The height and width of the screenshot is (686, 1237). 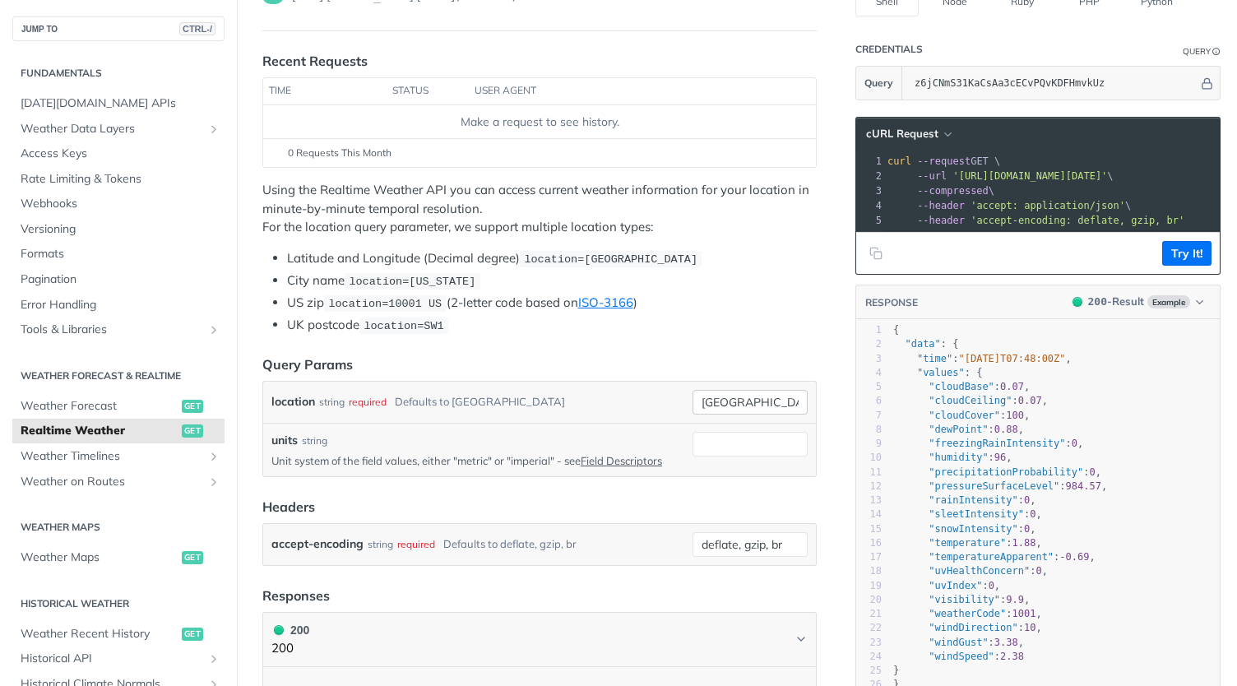 I want to click on span: "snowIntensity", so click(x=973, y=529).